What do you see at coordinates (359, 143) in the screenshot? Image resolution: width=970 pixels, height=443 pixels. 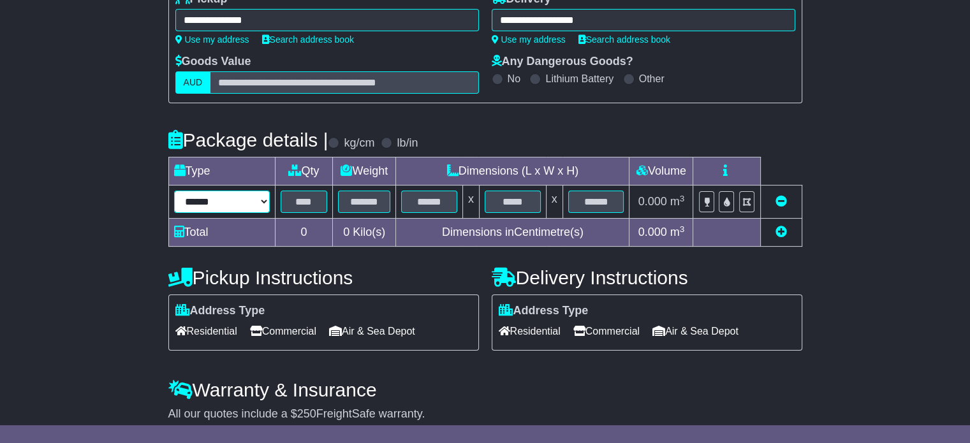 I see `label: kg/cm` at bounding box center [359, 143].